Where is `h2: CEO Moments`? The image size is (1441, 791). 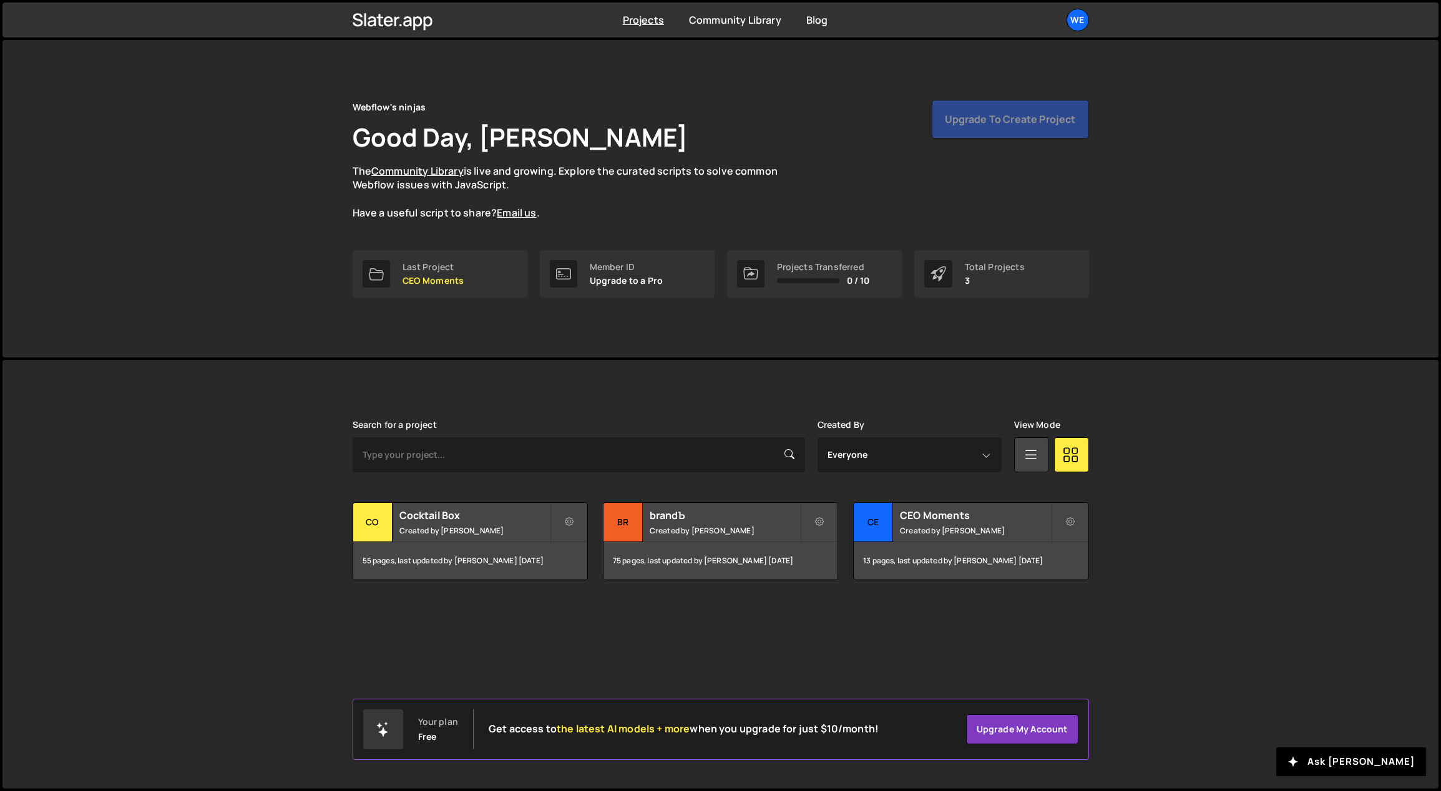 h2: CEO Moments is located at coordinates (975, 516).